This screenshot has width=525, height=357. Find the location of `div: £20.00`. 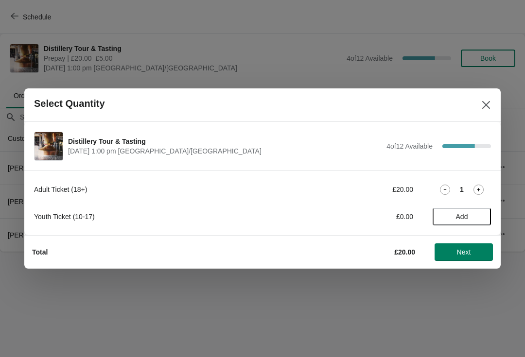

div: £20.00 is located at coordinates (368, 190).